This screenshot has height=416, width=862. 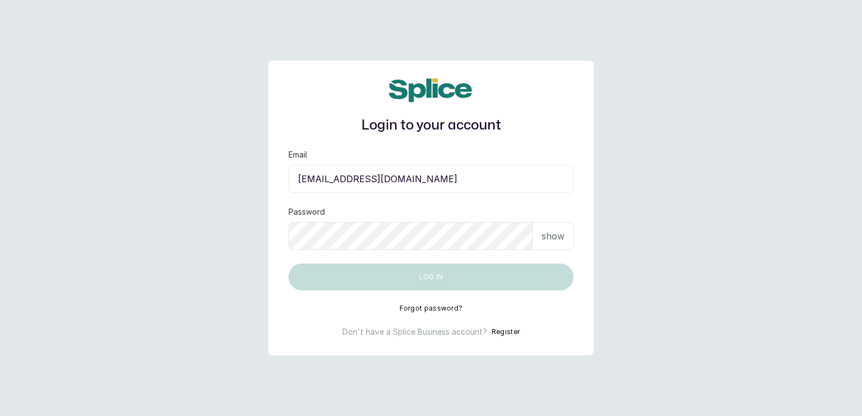 What do you see at coordinates (552, 236) in the screenshot?
I see `p: show` at bounding box center [552, 236].